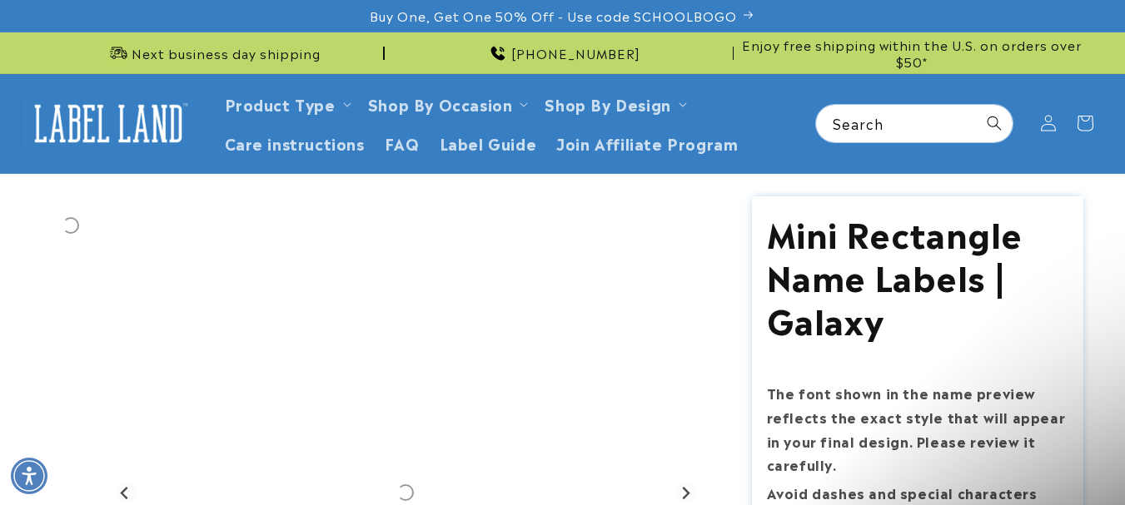  Describe the element at coordinates (647, 142) in the screenshot. I see `a: Join Affiliate Program` at that location.